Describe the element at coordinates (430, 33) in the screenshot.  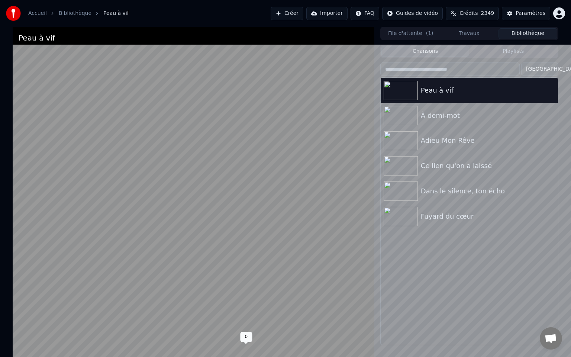
I see `span: ( 1 )` at that location.